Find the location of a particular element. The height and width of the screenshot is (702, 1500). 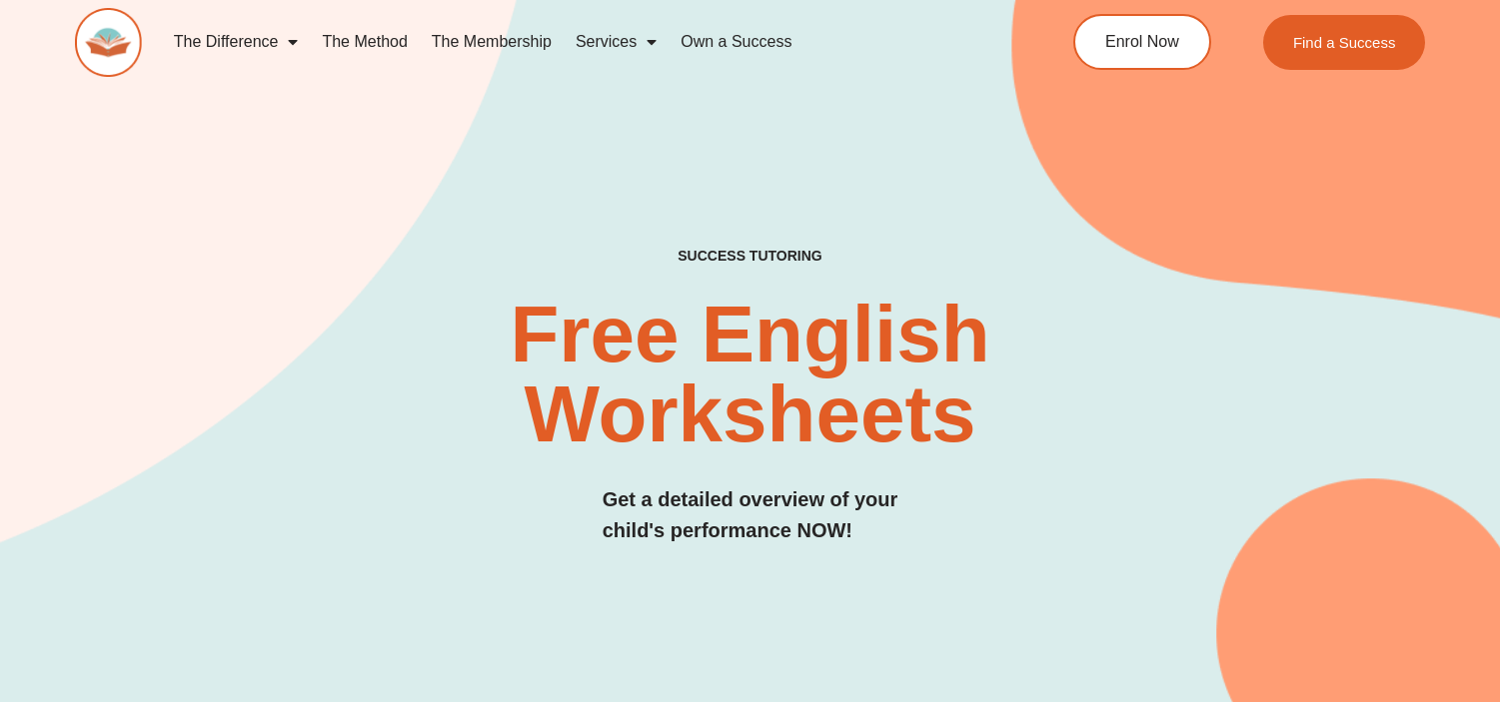

a: Own a Success is located at coordinates (735, 42).